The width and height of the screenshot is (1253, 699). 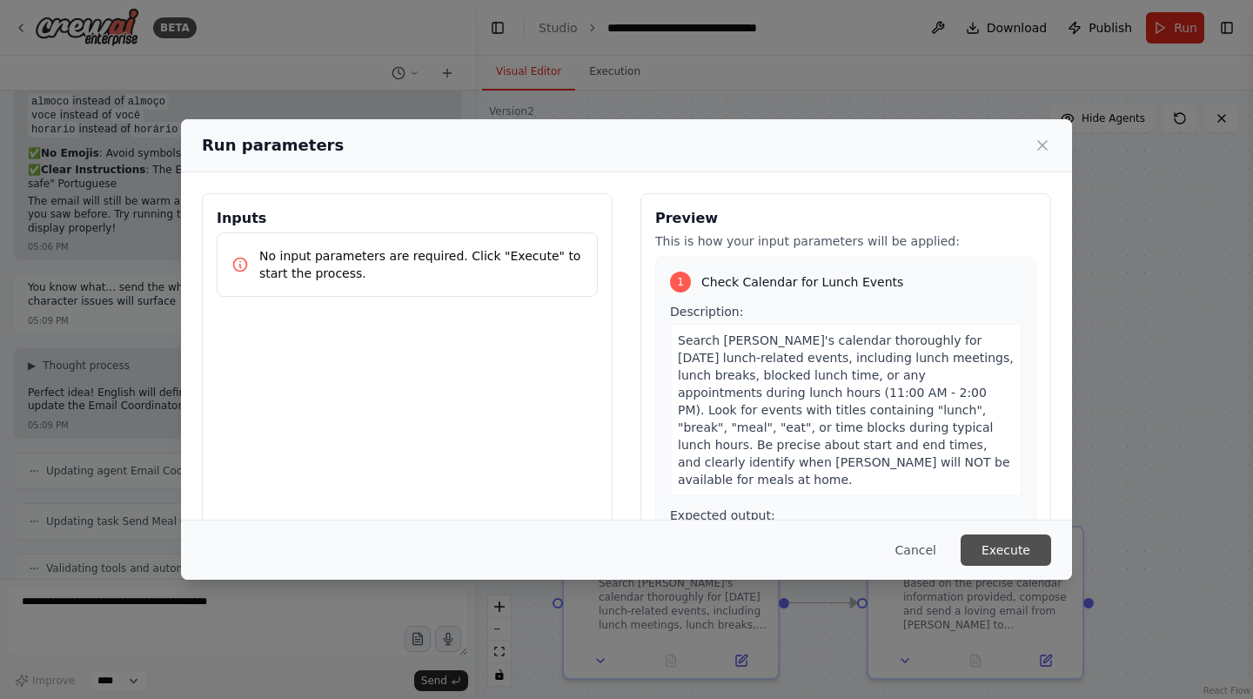 What do you see at coordinates (272, 145) in the screenshot?
I see `h2: Run parameters` at bounding box center [272, 145].